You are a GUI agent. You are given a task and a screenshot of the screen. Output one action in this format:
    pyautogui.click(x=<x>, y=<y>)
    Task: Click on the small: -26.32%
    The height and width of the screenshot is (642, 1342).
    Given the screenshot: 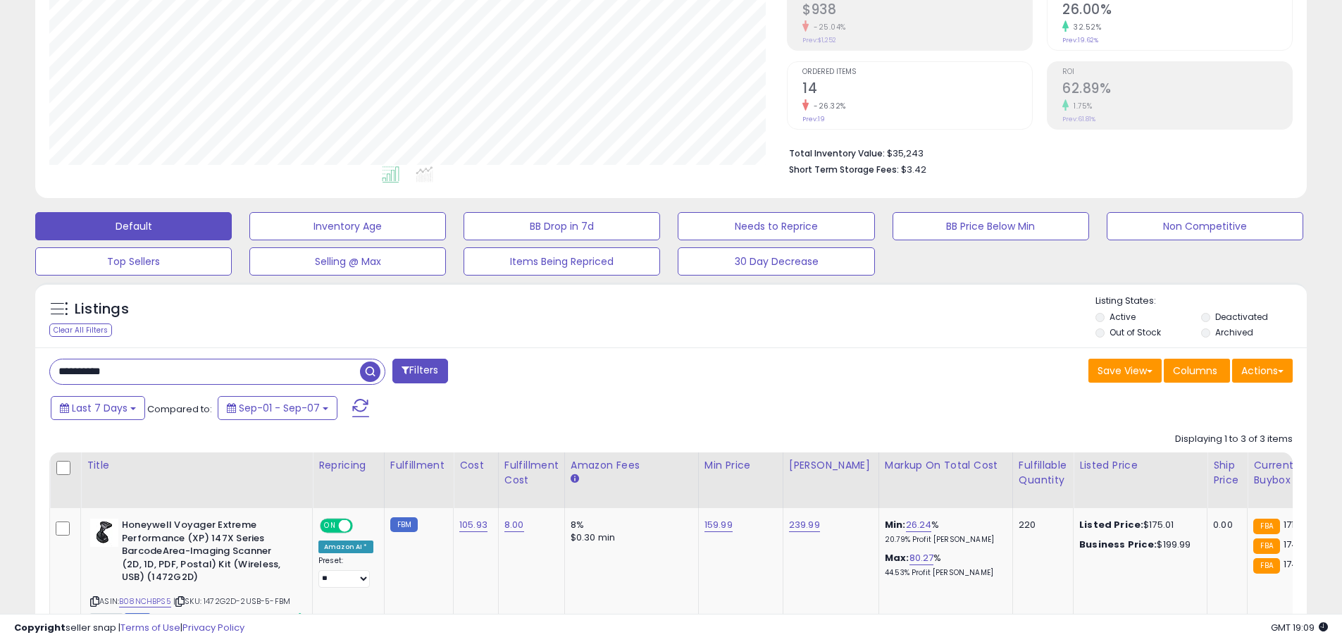 What is the action you would take?
    pyautogui.click(x=827, y=106)
    